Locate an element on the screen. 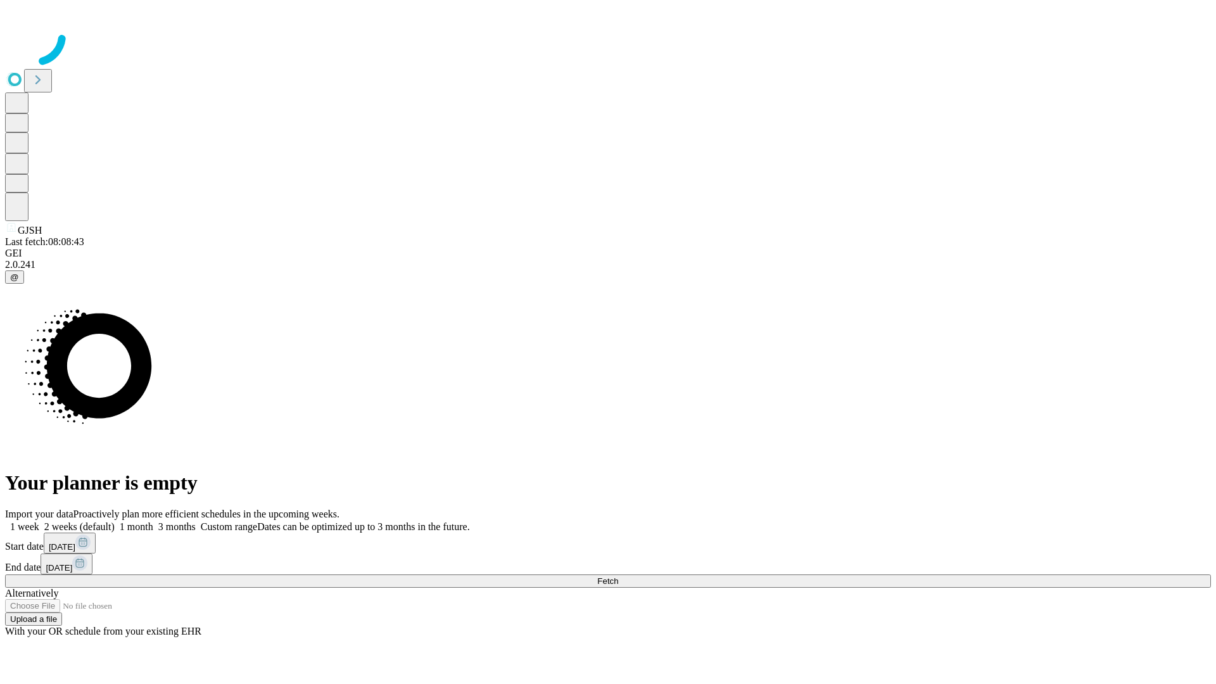 Image resolution: width=1216 pixels, height=684 pixels. button: Fetch is located at coordinates (608, 581).